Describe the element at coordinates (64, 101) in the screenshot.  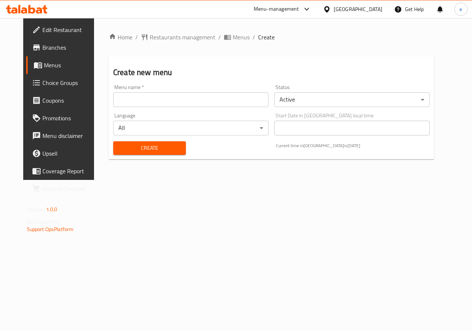
I see `a: Coupons` at that location.